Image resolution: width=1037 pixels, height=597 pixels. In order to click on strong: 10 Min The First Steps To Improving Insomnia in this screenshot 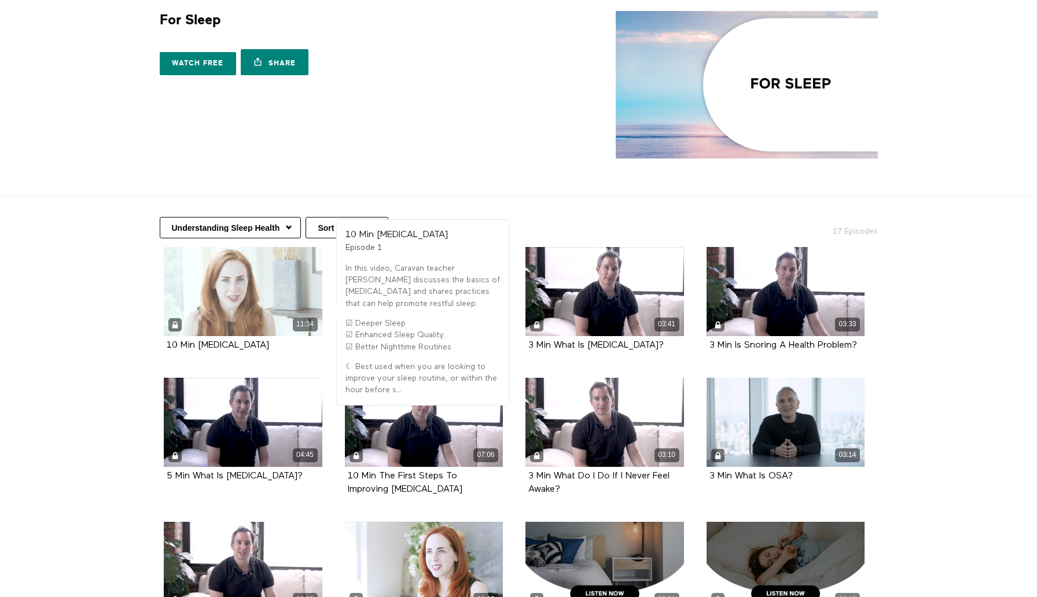, I will do `click(405, 482)`.